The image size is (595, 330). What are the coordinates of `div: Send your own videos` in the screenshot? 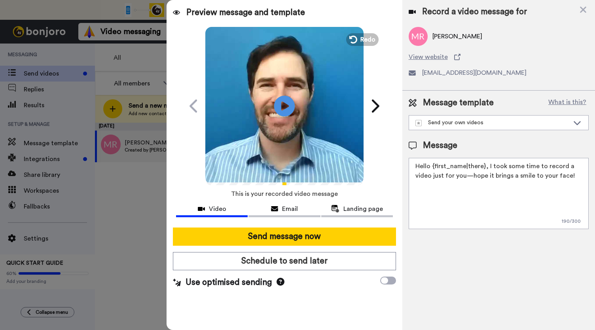 It's located at (492, 123).